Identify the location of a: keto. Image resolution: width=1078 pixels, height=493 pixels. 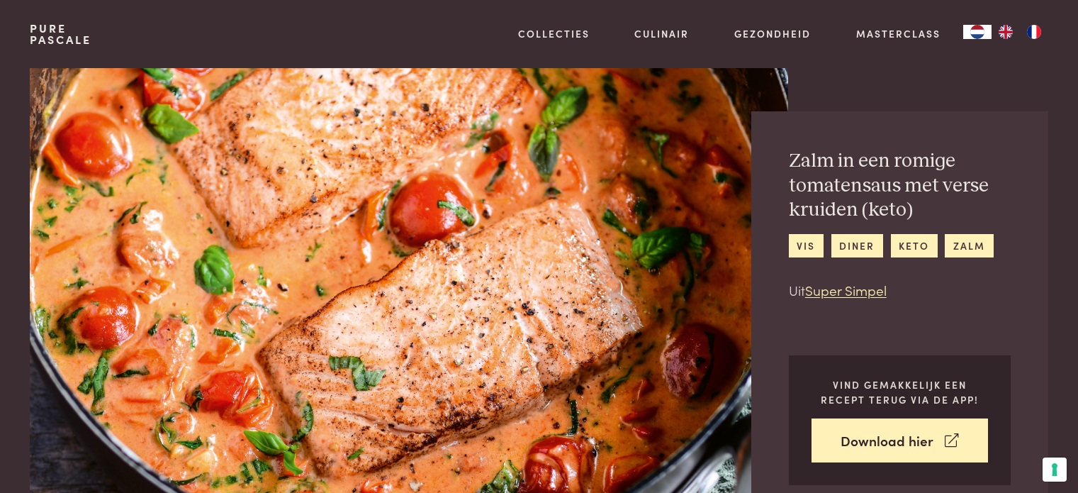
(914, 245).